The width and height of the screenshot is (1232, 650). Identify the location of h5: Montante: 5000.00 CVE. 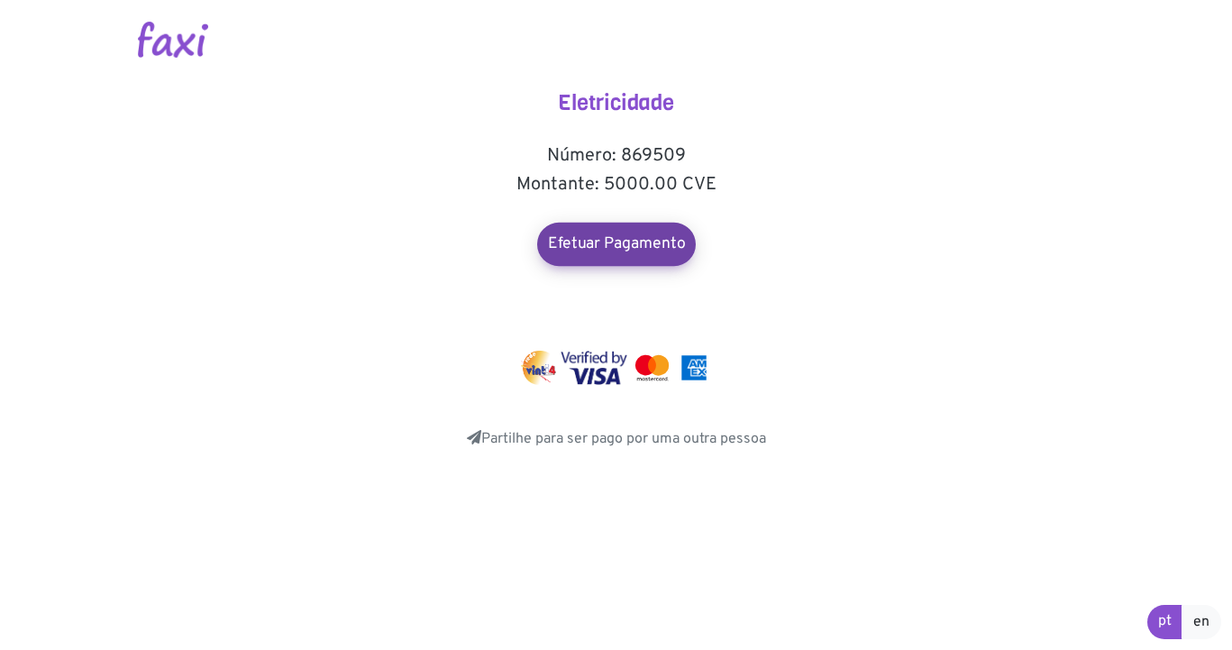
(616, 185).